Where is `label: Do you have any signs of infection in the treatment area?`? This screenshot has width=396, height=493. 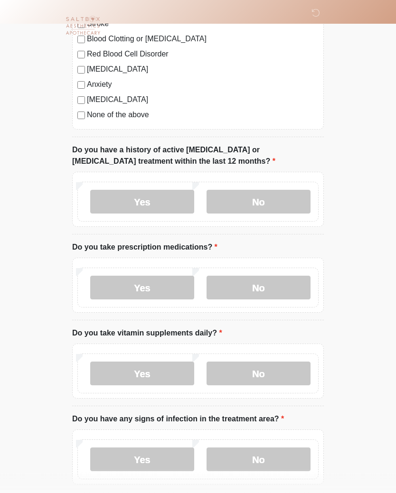 label: Do you have any signs of infection in the treatment area? is located at coordinates (178, 419).